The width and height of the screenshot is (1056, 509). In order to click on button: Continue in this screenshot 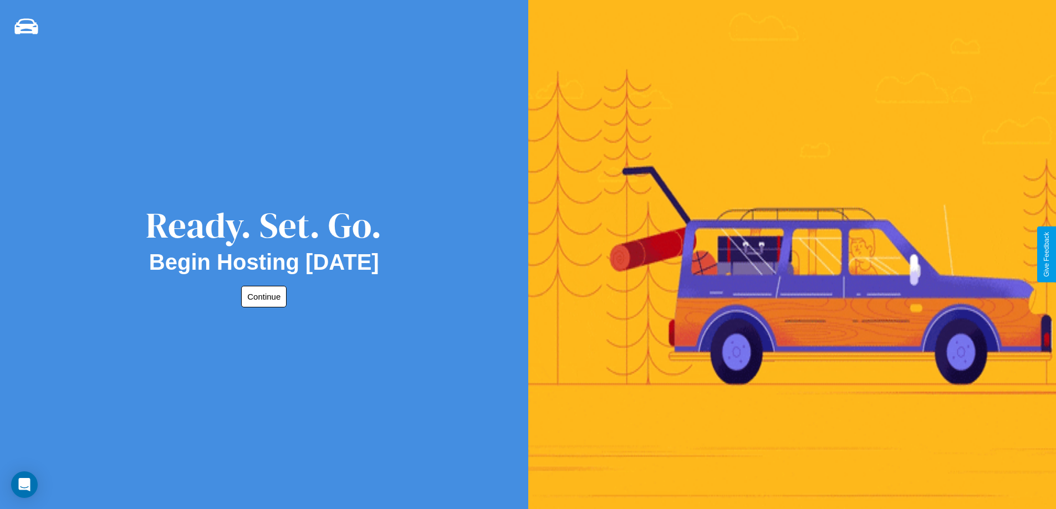, I will do `click(264, 296)`.